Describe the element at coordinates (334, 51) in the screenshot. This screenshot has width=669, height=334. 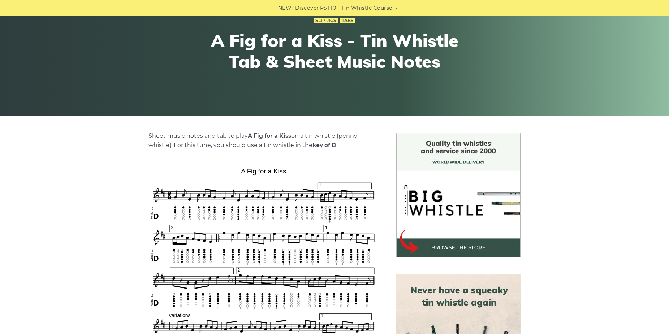
I see `h1: A Fig for a Kiss - Tin Whistle Tab & Sheet Music Notes` at that location.